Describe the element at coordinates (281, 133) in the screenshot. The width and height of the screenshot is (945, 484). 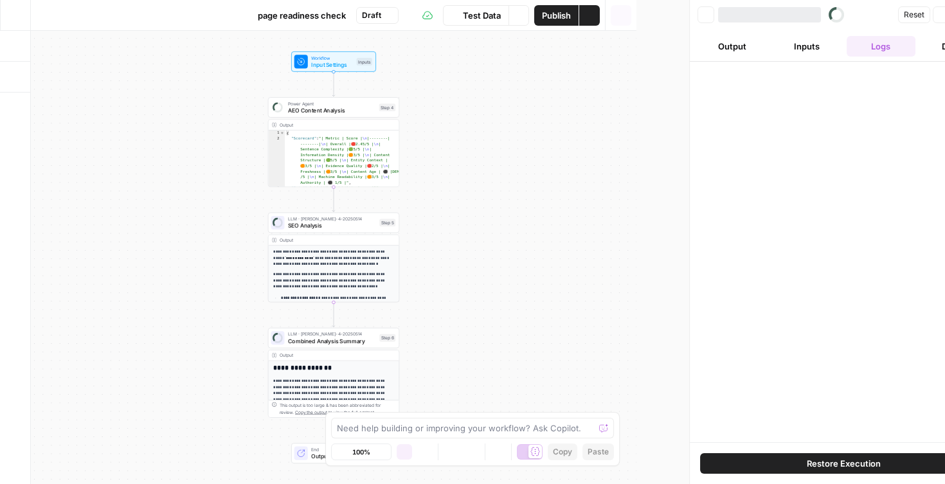
I see `span: Toggle code folding, rows 1 through 4` at that location.